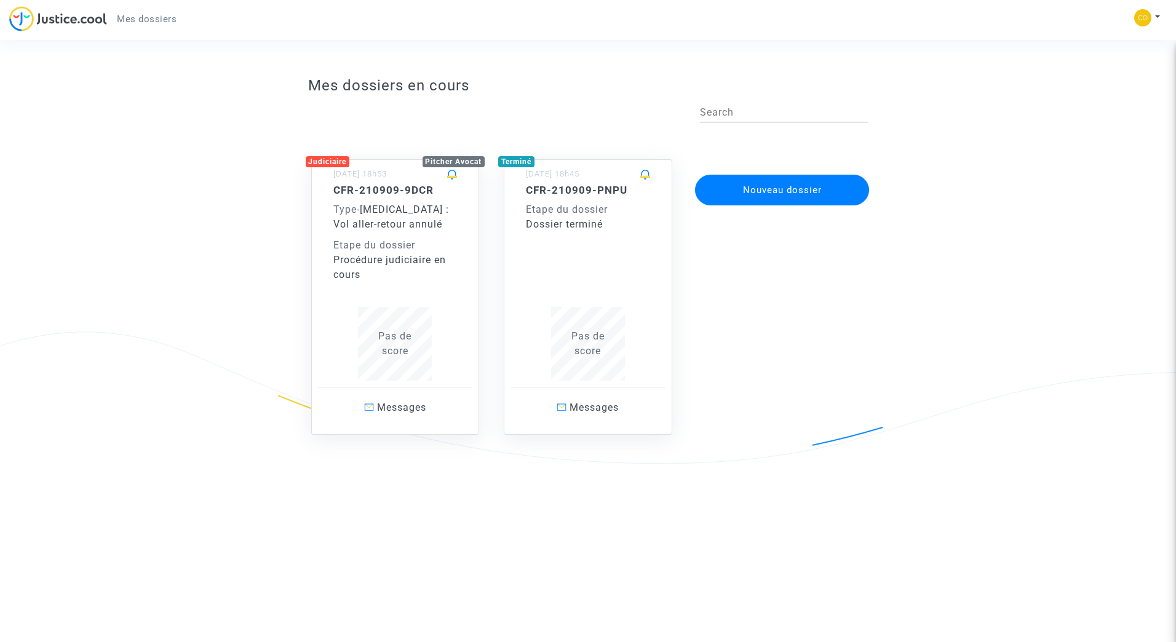 The height and width of the screenshot is (642, 1176). I want to click on span: Type, so click(345, 209).